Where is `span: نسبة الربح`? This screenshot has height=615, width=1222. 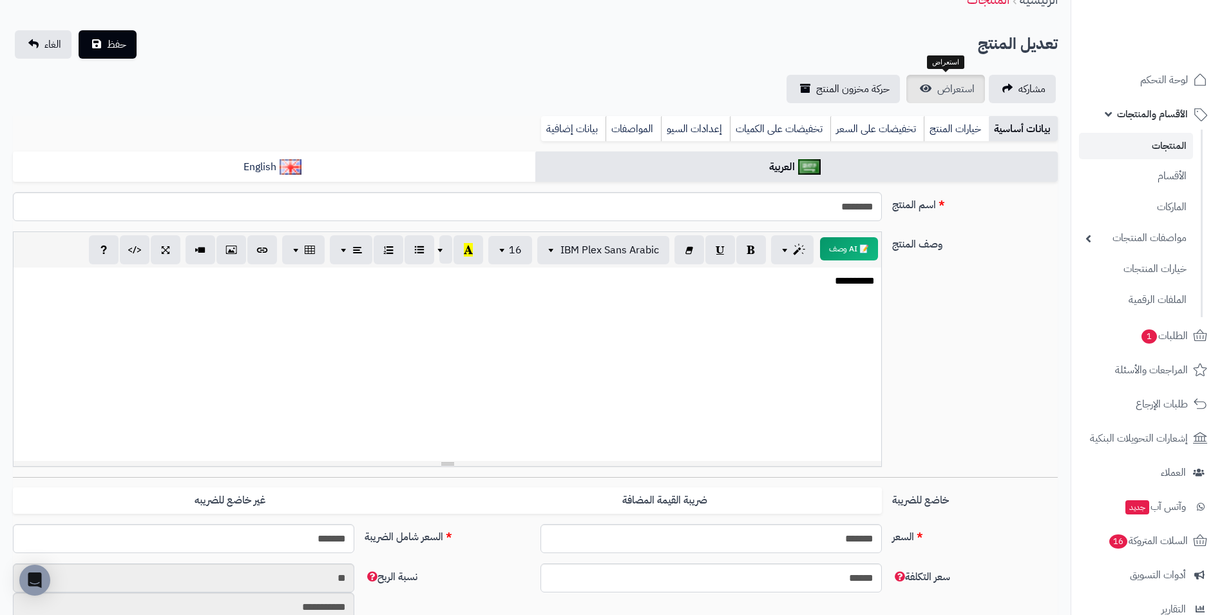 span: نسبة الربح is located at coordinates (391, 577).